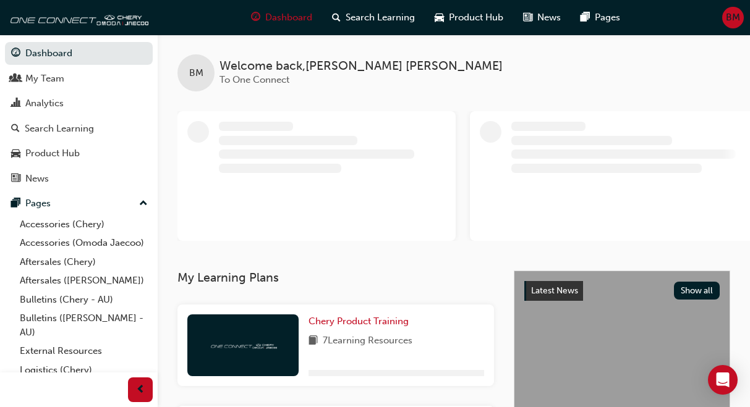 The height and width of the screenshot is (407, 750). What do you see at coordinates (373, 17) in the screenshot?
I see `a: search-iconSearch Learning` at bounding box center [373, 17].